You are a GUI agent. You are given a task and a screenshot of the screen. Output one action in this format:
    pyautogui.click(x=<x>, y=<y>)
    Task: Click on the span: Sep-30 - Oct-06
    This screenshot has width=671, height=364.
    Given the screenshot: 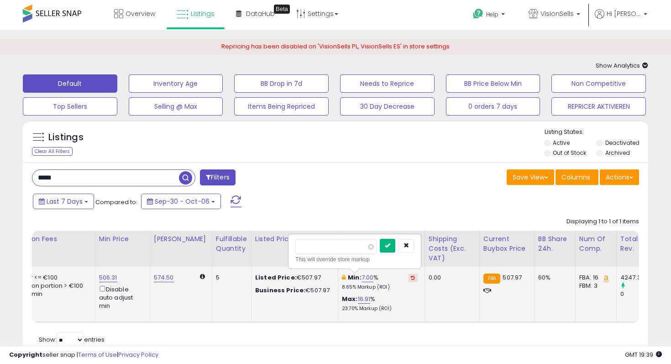 What is the action you would take?
    pyautogui.click(x=182, y=201)
    